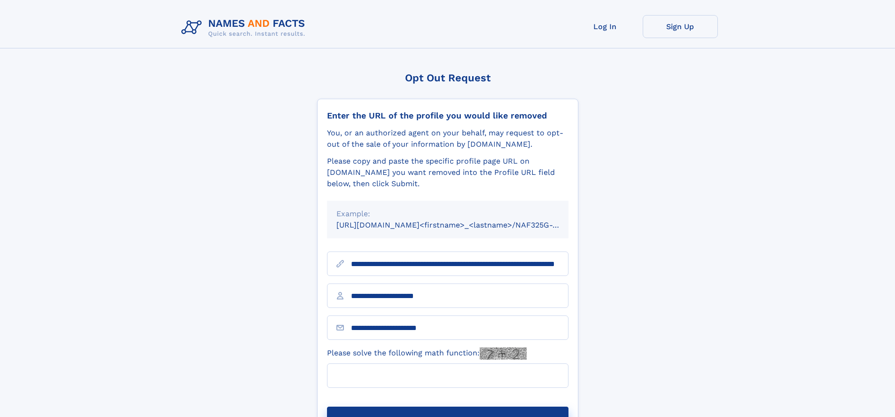 The height and width of the screenshot is (417, 895). What do you see at coordinates (681, 26) in the screenshot?
I see `a: Sign Up` at bounding box center [681, 26].